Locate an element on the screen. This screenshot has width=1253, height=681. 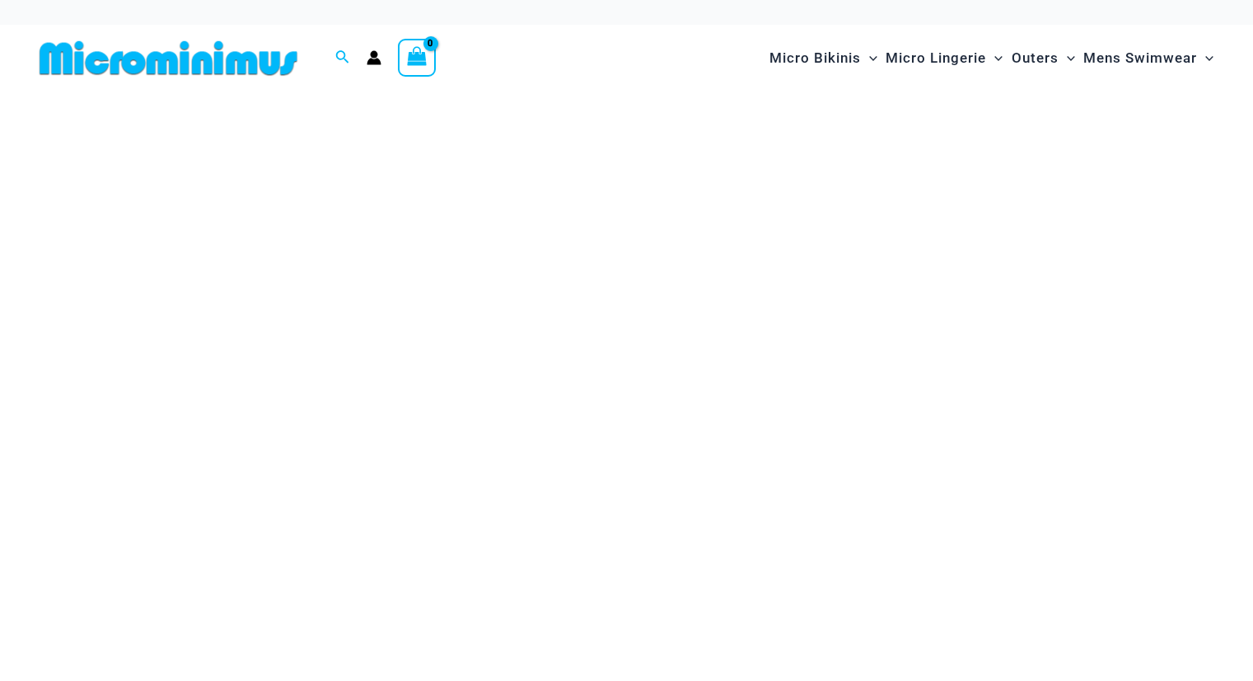
a: Account icon link is located at coordinates (374, 58).